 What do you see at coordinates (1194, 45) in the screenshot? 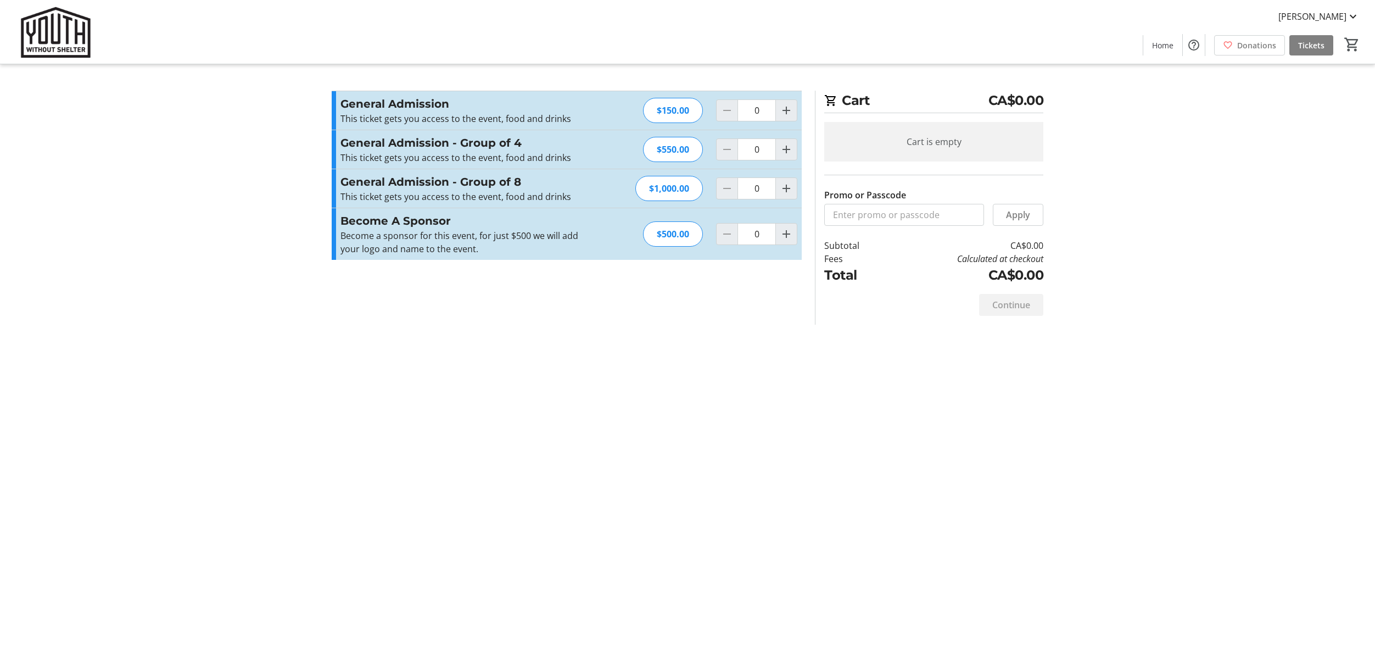
I see `button: Help` at bounding box center [1194, 45].